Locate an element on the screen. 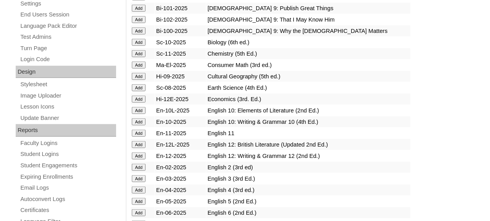  td: En-12L-2025 is located at coordinates (181, 145).